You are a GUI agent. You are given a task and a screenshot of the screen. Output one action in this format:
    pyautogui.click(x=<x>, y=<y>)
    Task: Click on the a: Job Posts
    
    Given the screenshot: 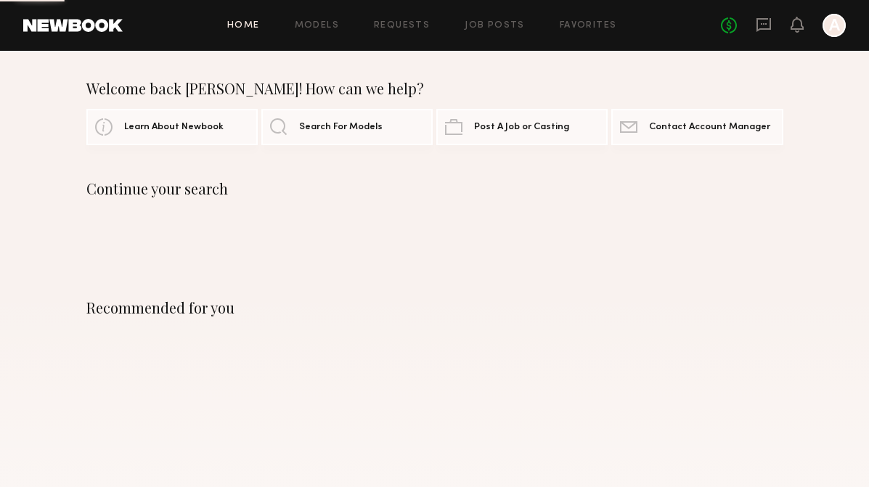 What is the action you would take?
    pyautogui.click(x=495, y=25)
    